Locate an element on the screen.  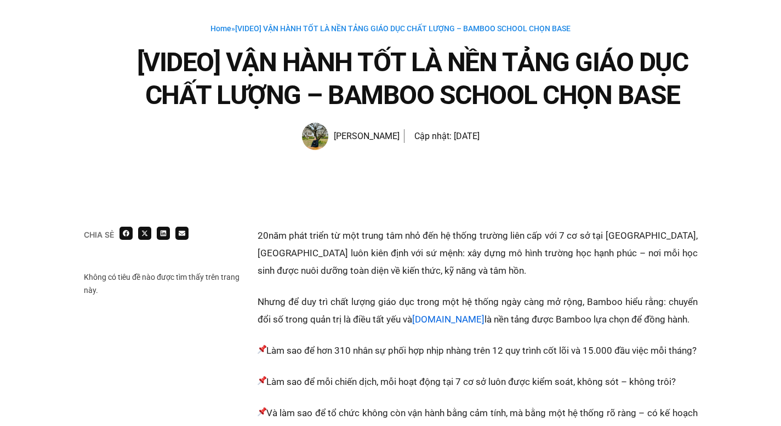
div: Share on linkedin is located at coordinates (163, 233).